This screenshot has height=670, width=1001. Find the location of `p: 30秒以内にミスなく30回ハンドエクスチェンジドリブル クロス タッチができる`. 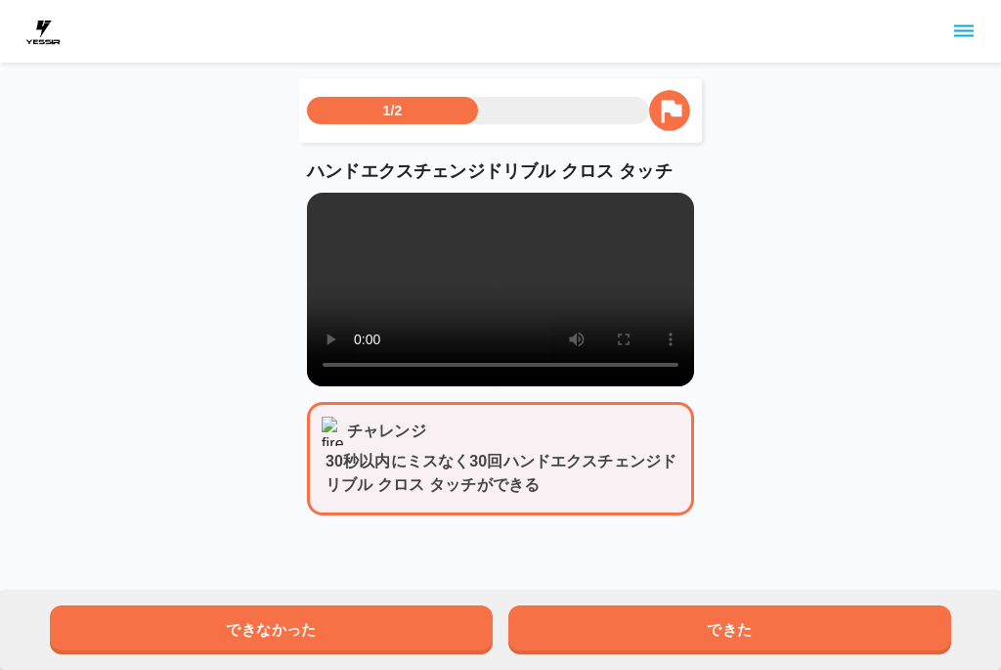

p: 30秒以内にミスなく30回ハンドエクスチェンジドリブル クロス タッチができる is located at coordinates (504, 473).